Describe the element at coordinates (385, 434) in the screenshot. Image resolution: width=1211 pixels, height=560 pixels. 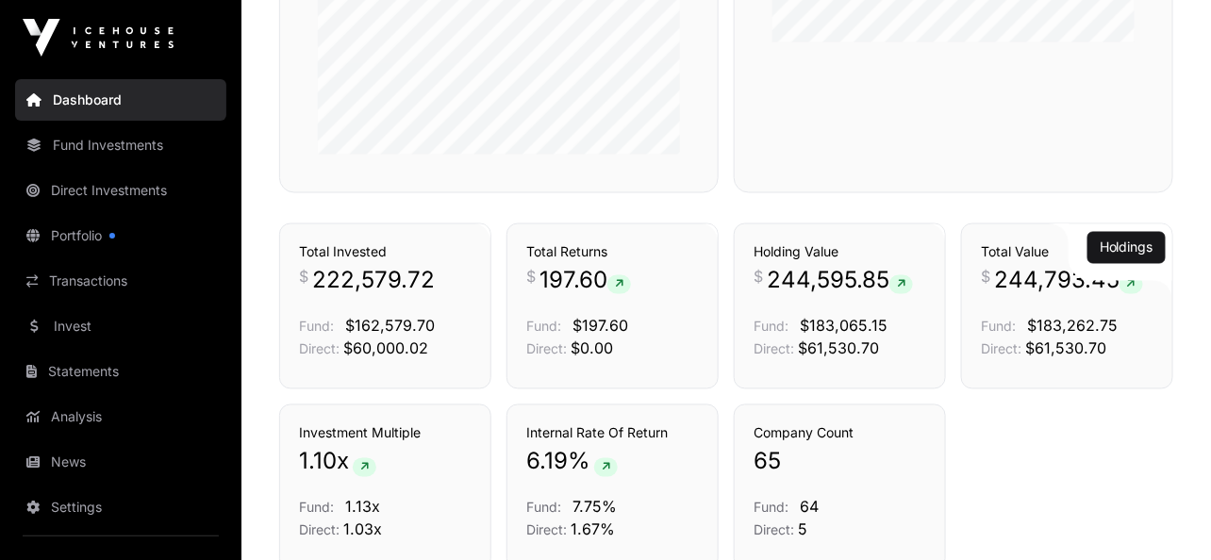
I see `h3: Investment Multiple` at that location.